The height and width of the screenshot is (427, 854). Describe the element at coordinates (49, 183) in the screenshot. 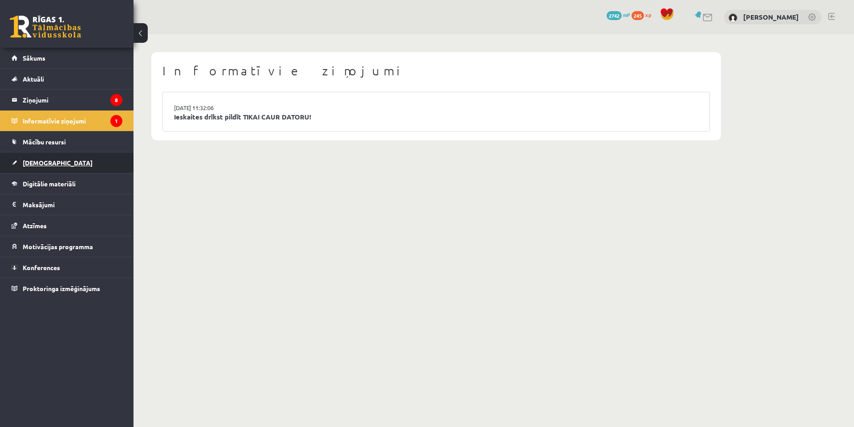

I see `span: Digitālie materiāli` at that location.